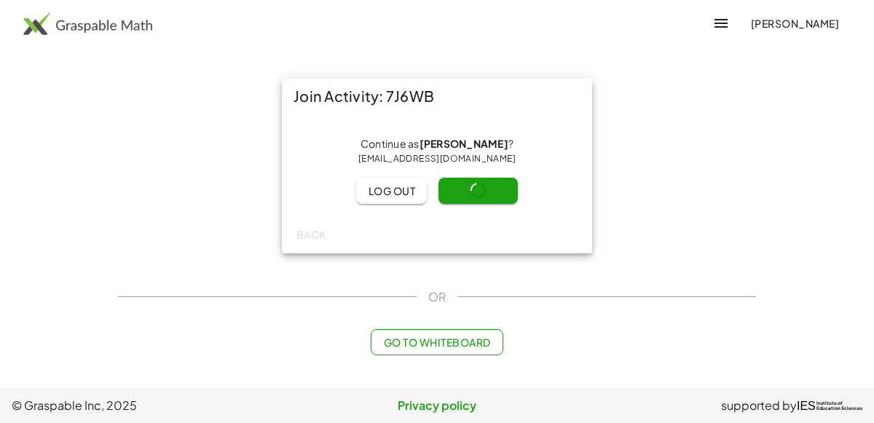  I want to click on button: Log out, so click(391, 191).